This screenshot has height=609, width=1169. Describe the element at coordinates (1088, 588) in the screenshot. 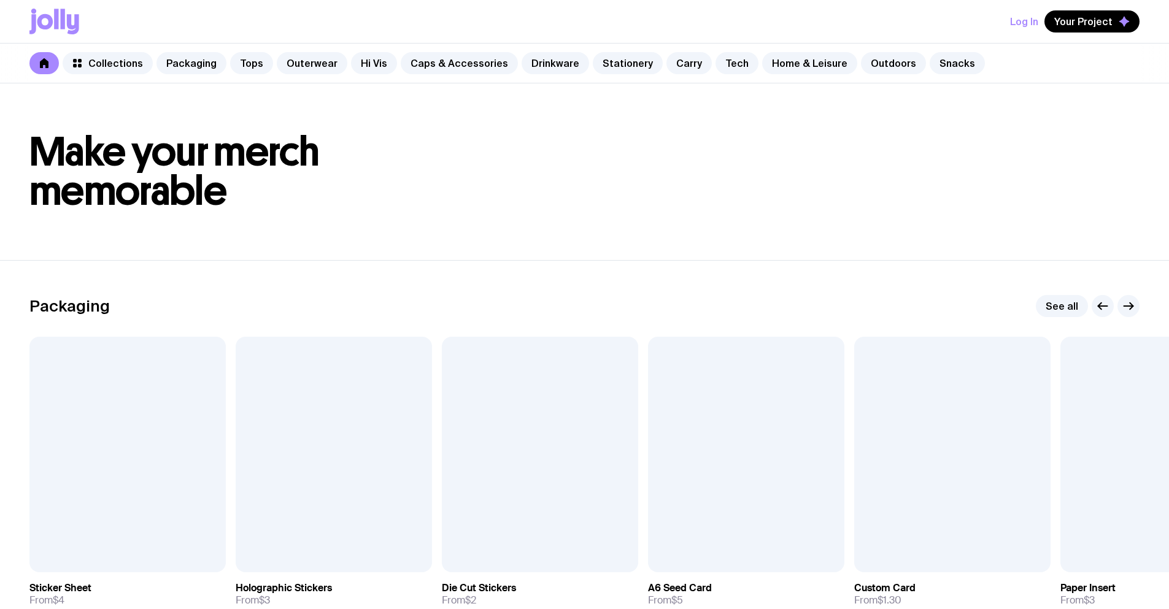

I see `h3: Paper Insert` at that location.